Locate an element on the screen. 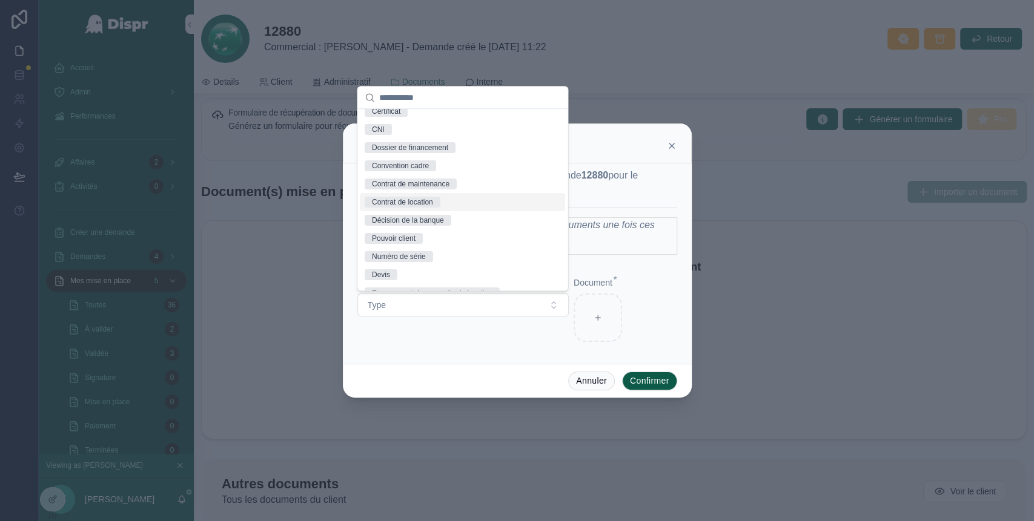 The height and width of the screenshot is (521, 1034). div: Contrat de location is located at coordinates (402, 202).